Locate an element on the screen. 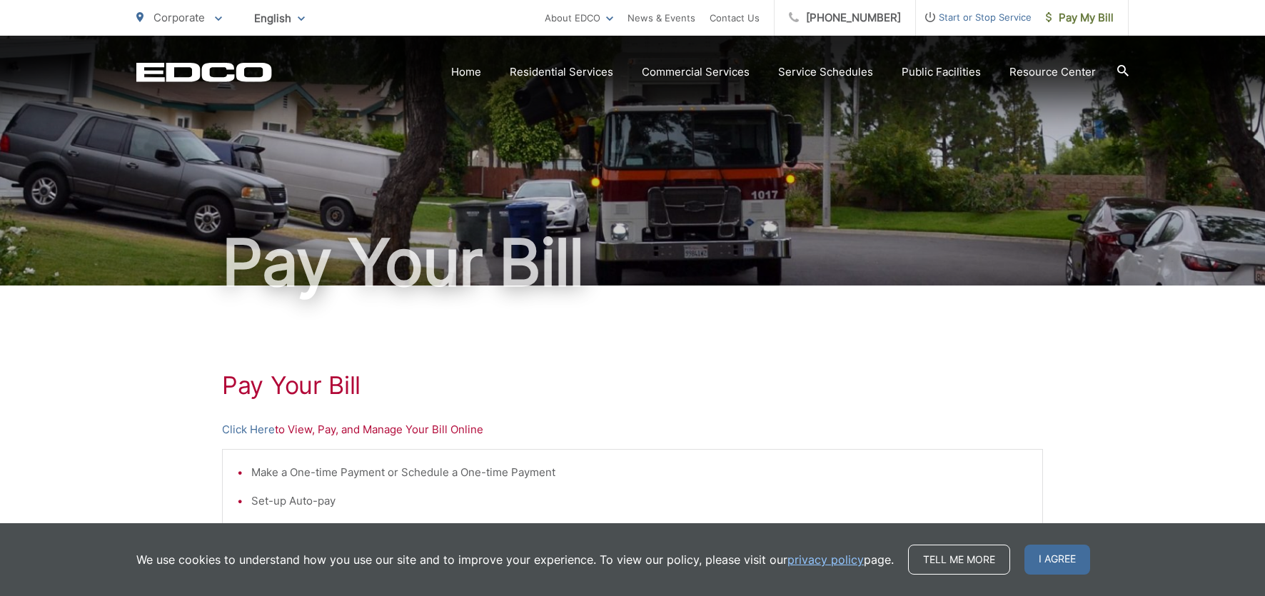  p: to View, Pay, and Manage Your Bill Online is located at coordinates (632, 430).